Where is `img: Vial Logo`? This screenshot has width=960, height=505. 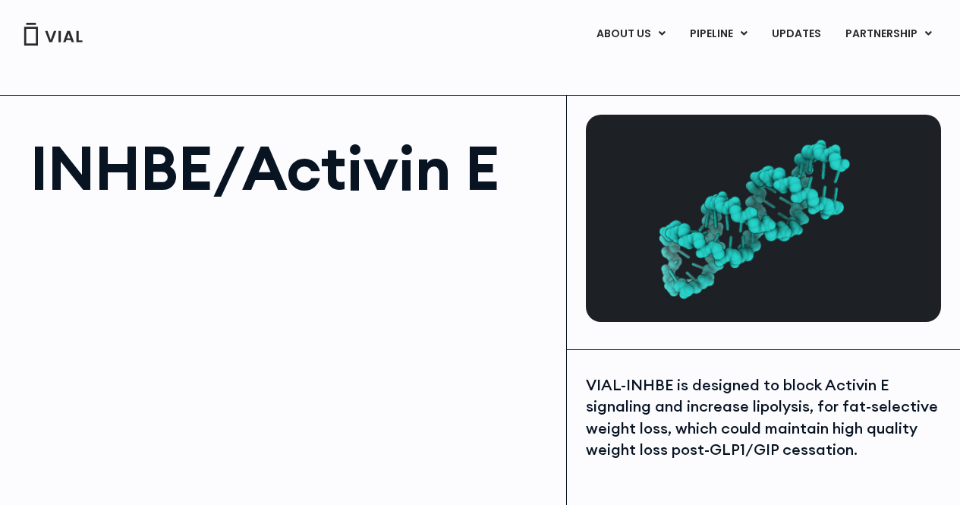 img: Vial Logo is located at coordinates (53, 34).